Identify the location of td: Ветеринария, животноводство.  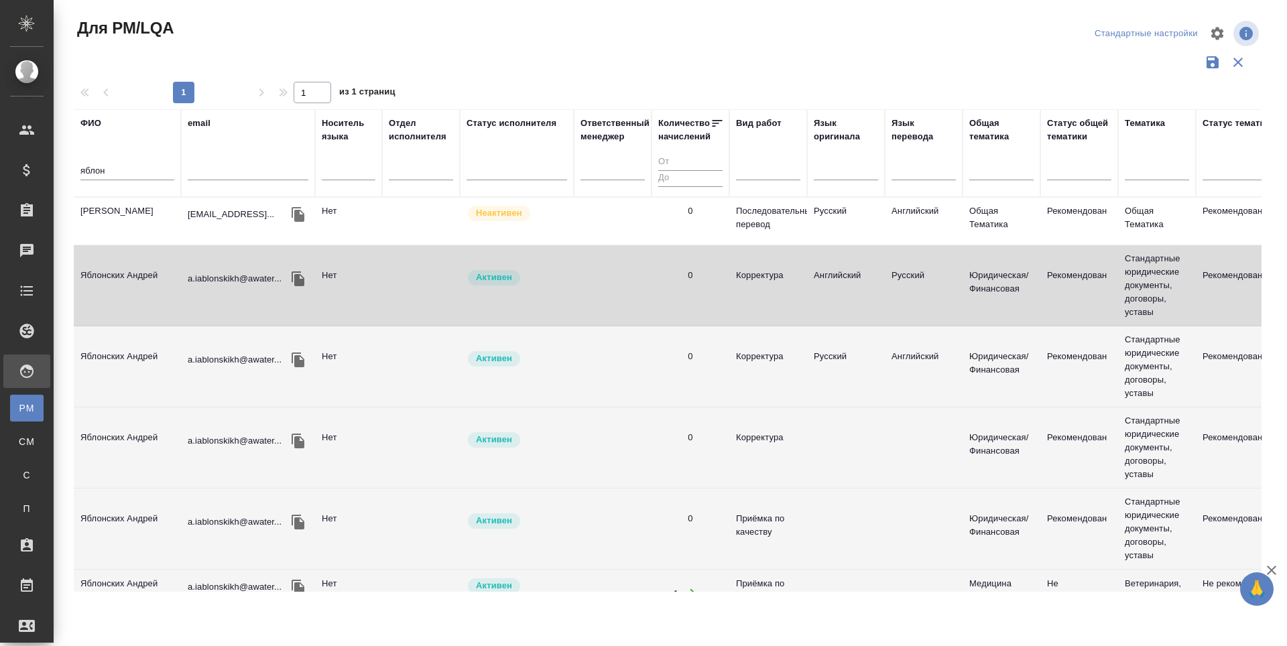
(1157, 594).